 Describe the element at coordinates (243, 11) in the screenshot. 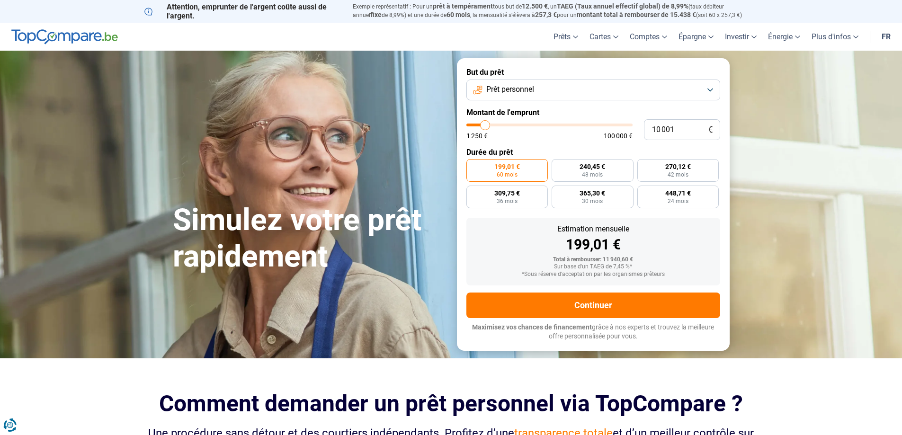

I see `p: Attention, emprunter de l'argent coûte aussi de l'argent.` at that location.